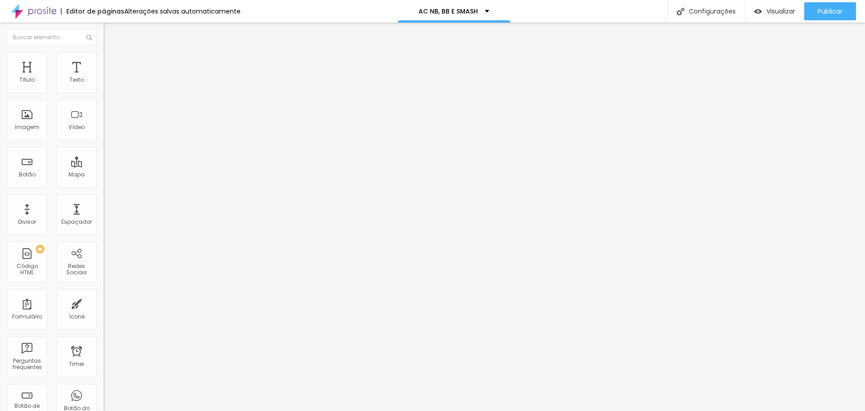  I want to click on div: Perguntas frequentes, so click(27, 364).